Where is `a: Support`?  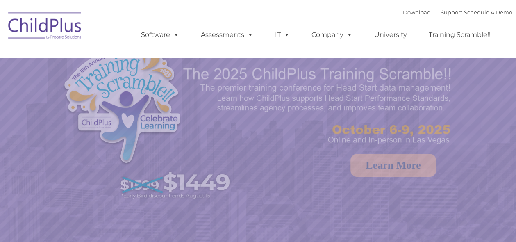
a: Support is located at coordinates (451, 12).